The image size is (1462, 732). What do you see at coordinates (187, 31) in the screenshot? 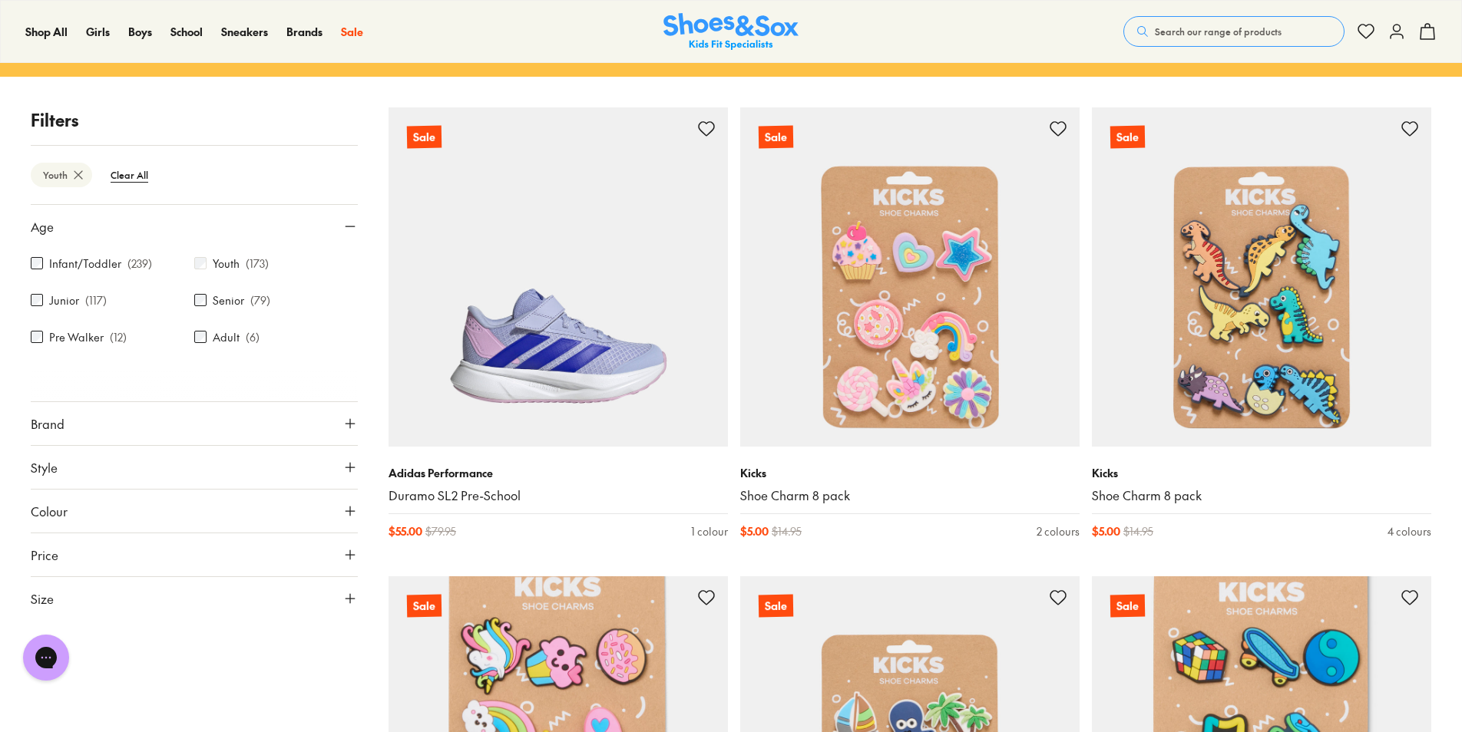
I see `a: School` at bounding box center [187, 31].